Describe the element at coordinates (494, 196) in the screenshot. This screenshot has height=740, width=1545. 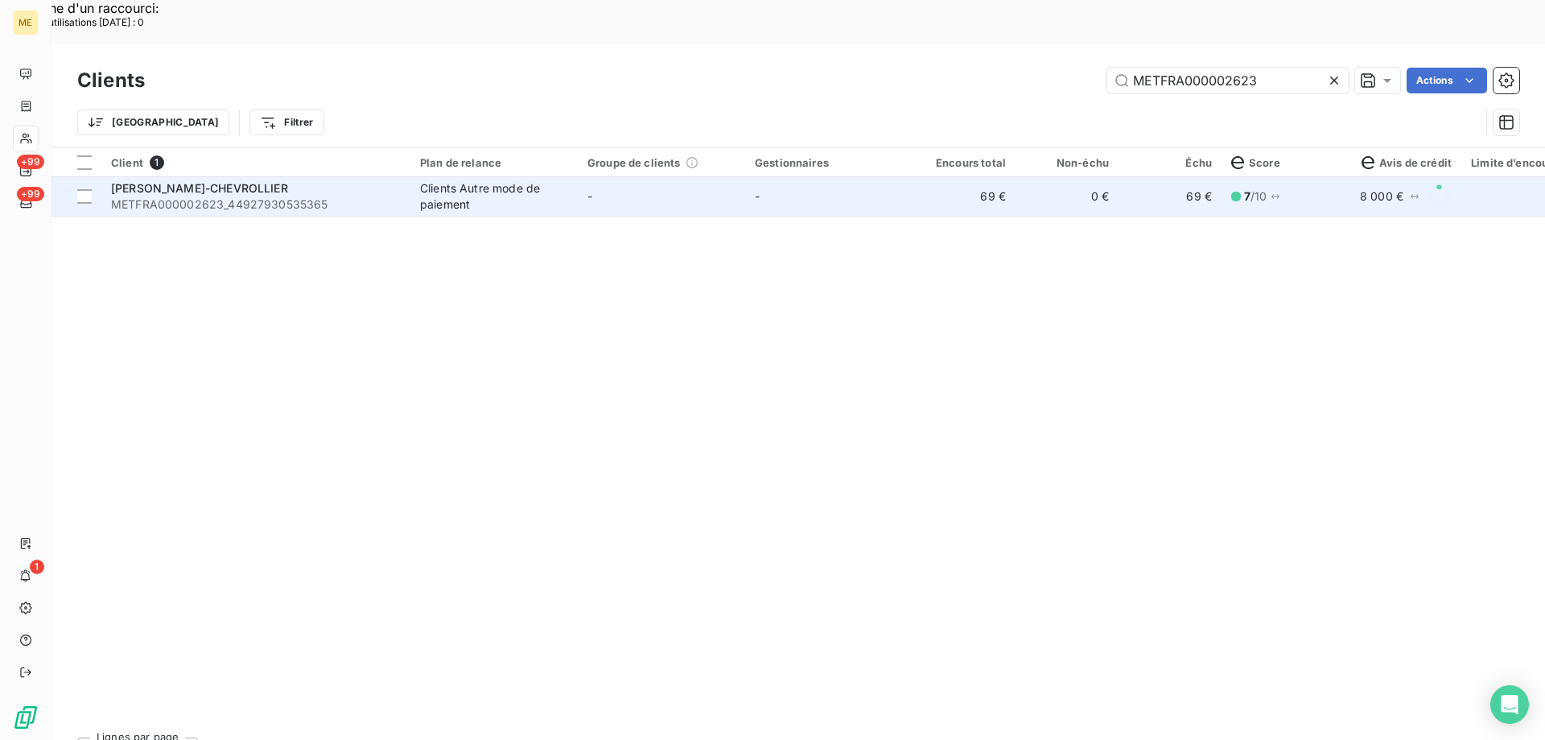
I see `div: Clients Autre mode de paiement` at that location.